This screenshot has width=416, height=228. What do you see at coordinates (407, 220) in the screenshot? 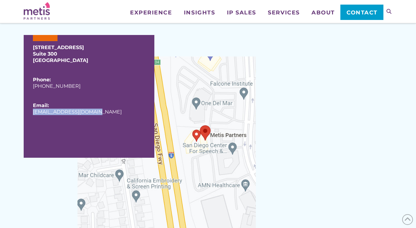
I see `span: Back to Top` at bounding box center [407, 220].